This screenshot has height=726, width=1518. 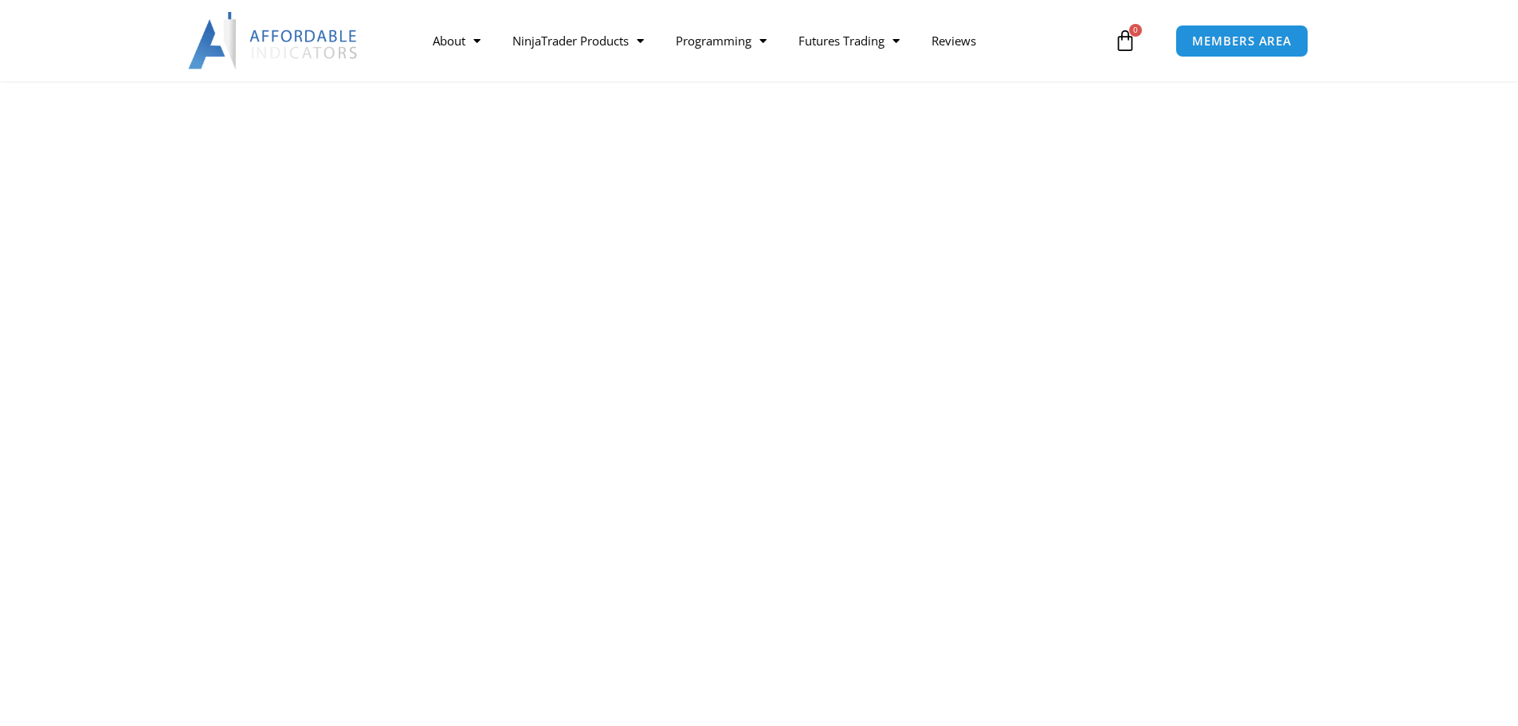 I want to click on a: 0, so click(x=1126, y=41).